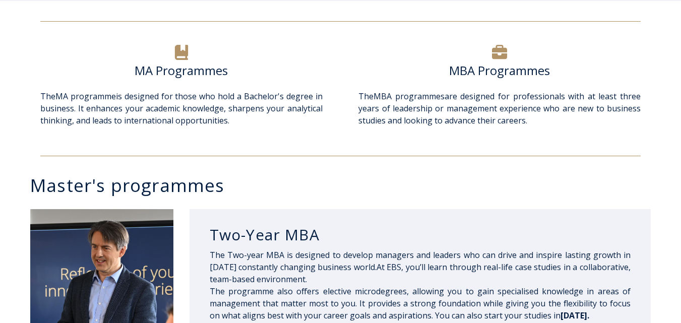 This screenshot has height=323, width=681. What do you see at coordinates (499, 71) in the screenshot?
I see `h6: MBA Programmes` at bounding box center [499, 71].